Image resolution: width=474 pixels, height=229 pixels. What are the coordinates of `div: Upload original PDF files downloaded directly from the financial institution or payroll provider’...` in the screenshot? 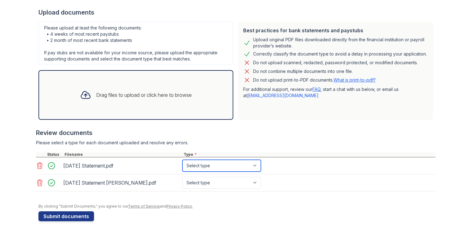 It's located at (340, 43).